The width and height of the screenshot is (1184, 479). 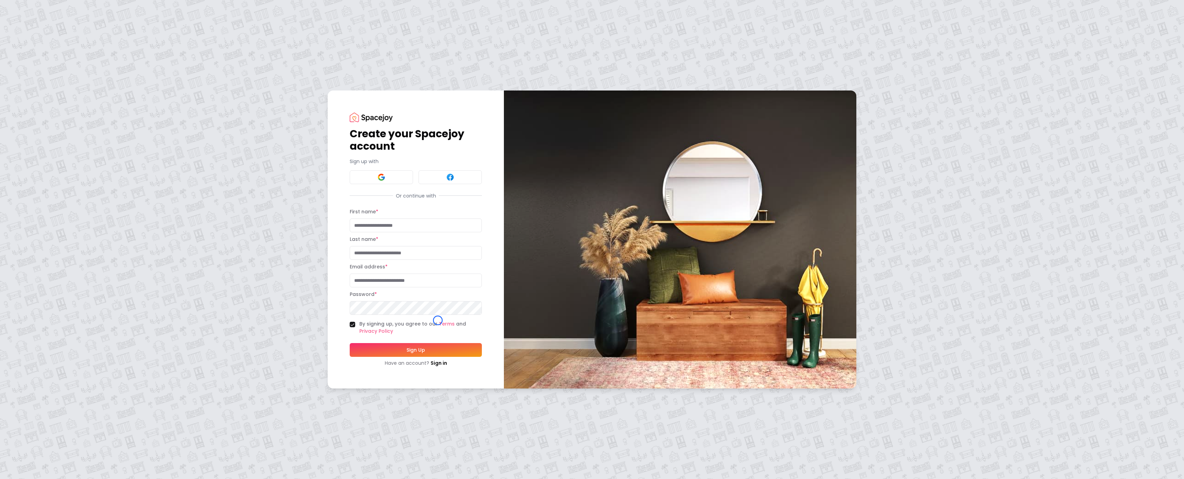 I want to click on button: Sign Up, so click(x=416, y=350).